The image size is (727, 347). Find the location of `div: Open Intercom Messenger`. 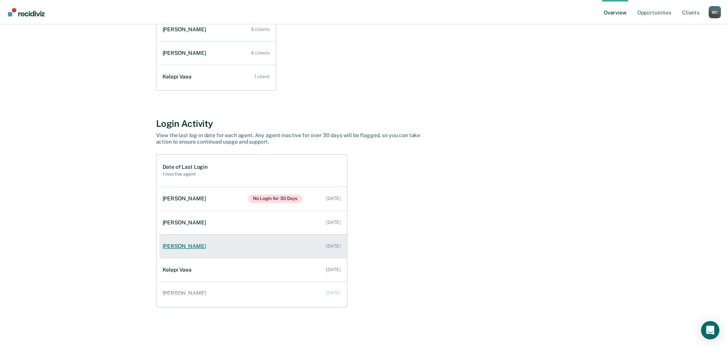

div: Open Intercom Messenger is located at coordinates (710, 331).